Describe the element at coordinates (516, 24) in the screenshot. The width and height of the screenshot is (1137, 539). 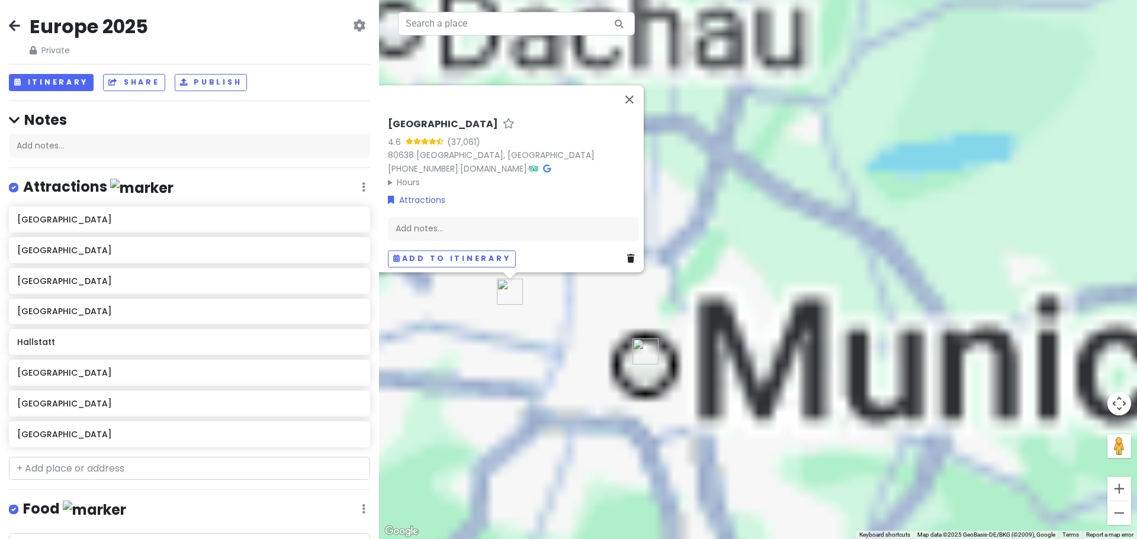
I see `input: Search a place` at that location.